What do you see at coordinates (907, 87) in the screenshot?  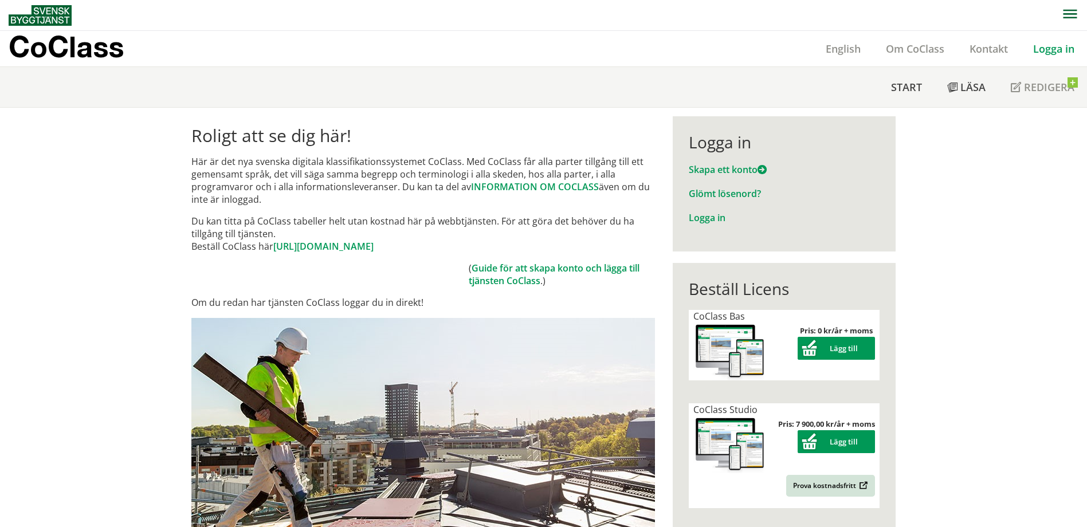 I see `a: Start` at bounding box center [907, 87].